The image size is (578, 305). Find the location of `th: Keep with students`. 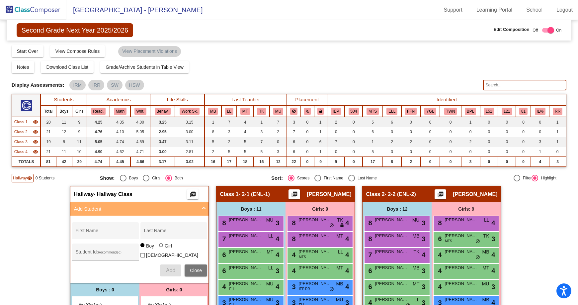

th: Keep with students is located at coordinates (308, 111).